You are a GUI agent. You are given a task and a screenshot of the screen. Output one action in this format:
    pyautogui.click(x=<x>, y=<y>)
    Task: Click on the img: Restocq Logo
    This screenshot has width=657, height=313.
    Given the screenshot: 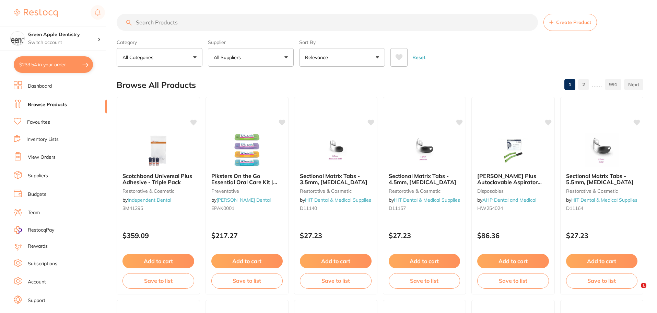 What is the action you would take?
    pyautogui.click(x=36, y=13)
    